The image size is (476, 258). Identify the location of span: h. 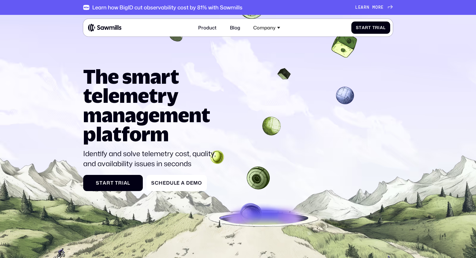
(161, 183).